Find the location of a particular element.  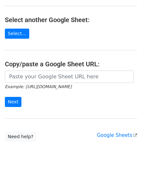

input: Paste your Google Sheet URL here is located at coordinates (69, 77).